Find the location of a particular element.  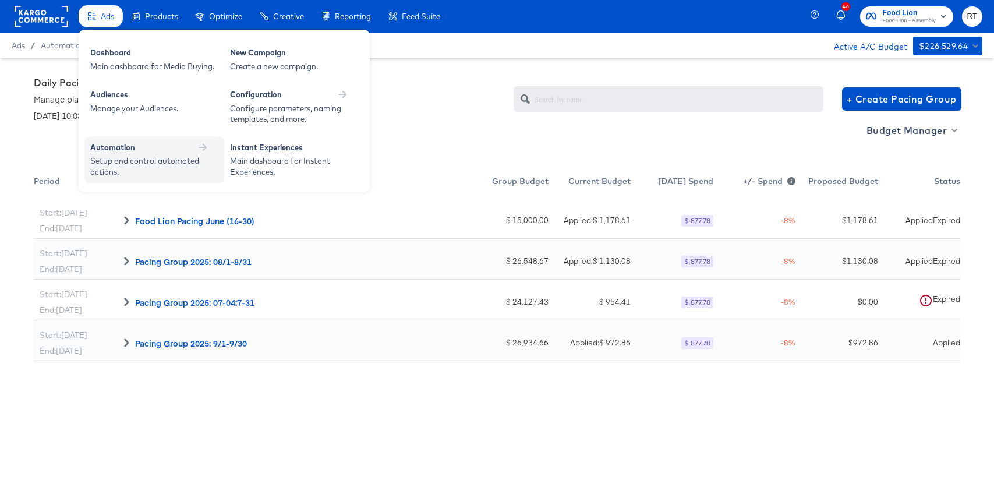

span: Reporting is located at coordinates (353, 16).